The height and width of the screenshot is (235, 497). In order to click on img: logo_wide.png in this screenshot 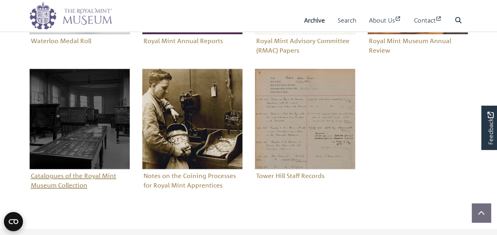, I will do `click(71, 16)`.